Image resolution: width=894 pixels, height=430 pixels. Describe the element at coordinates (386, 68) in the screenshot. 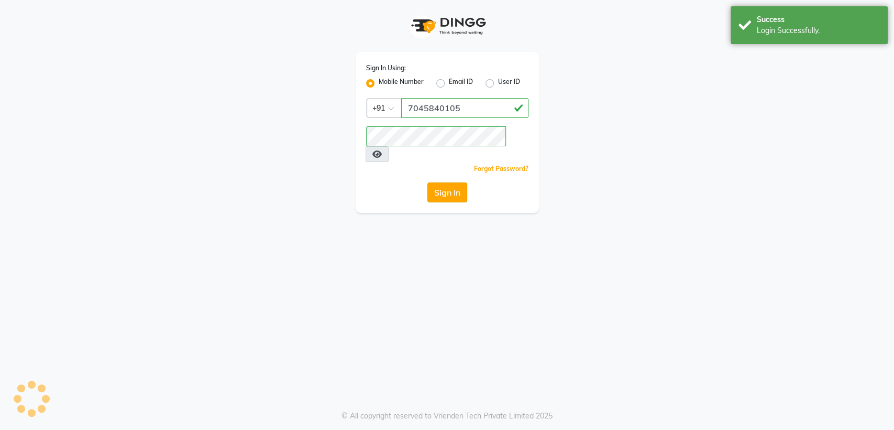

I see `label: Sign In Using:` at that location.